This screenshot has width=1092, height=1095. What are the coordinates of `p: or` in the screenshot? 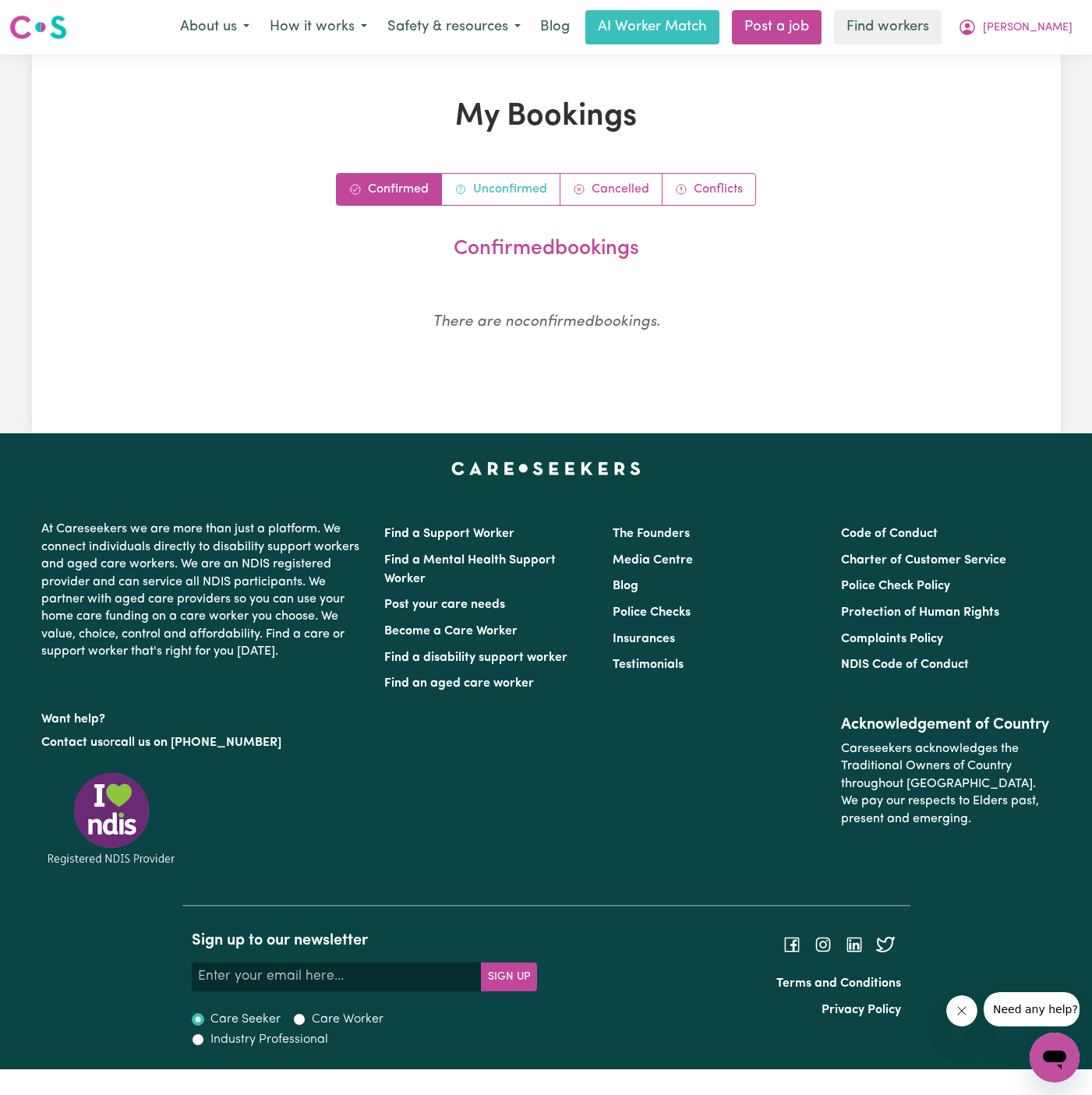 It's located at (204, 742).